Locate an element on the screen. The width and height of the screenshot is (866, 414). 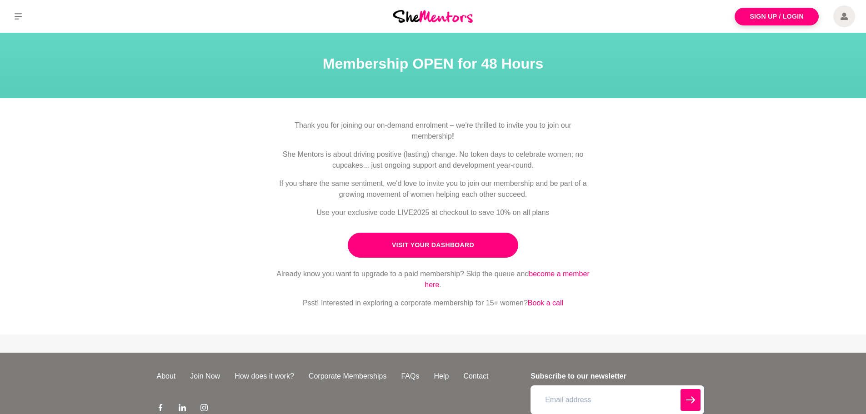
p: Use your exclusive code LIVE2025 at checkout to save 10% on all plans is located at coordinates (433, 213).